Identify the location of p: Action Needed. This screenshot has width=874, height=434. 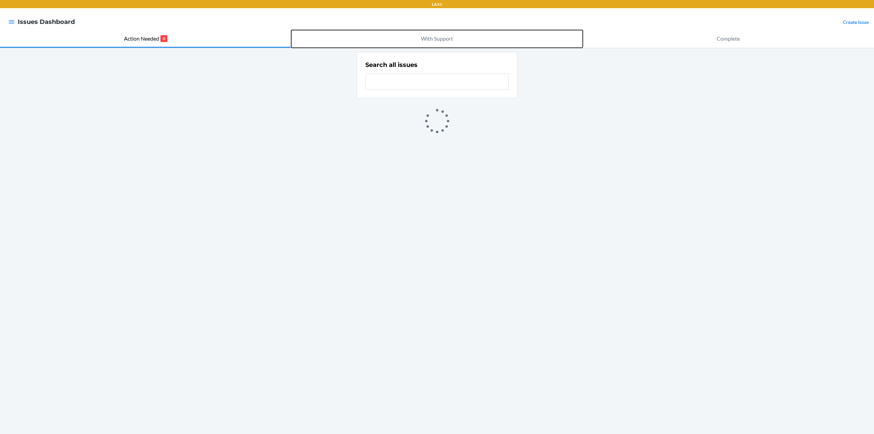
(141, 39).